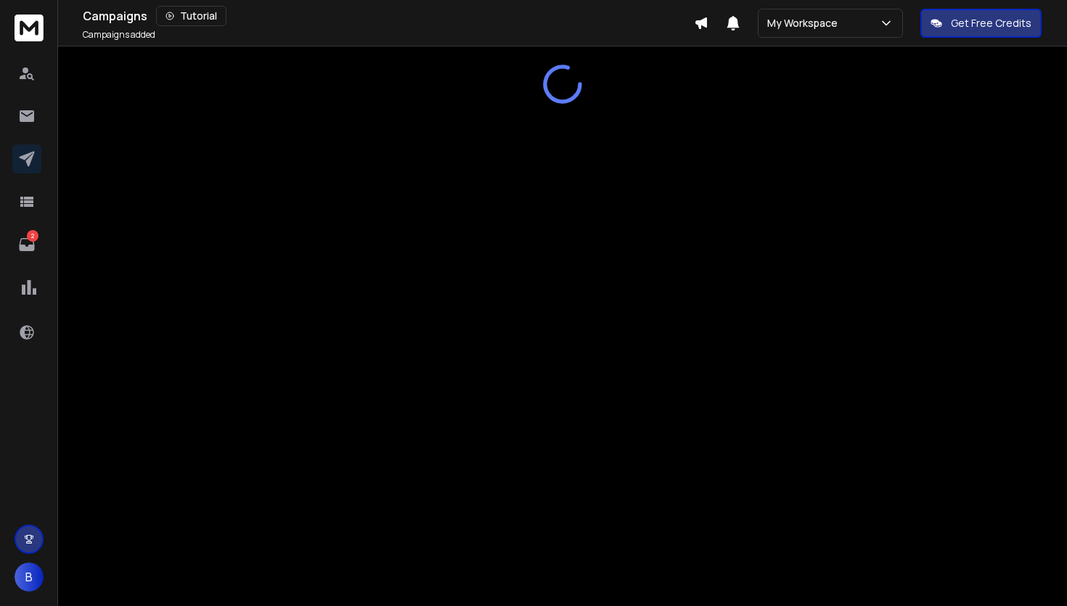  I want to click on button: B, so click(29, 577).